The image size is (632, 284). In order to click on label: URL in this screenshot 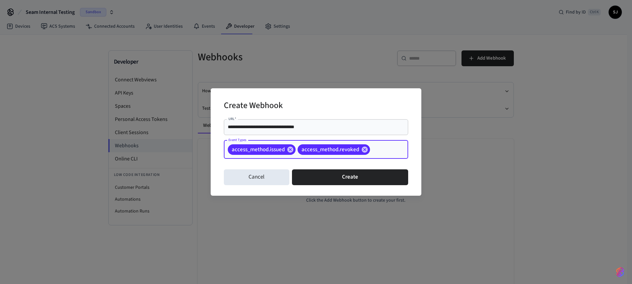, I will do `click(232, 119)`.